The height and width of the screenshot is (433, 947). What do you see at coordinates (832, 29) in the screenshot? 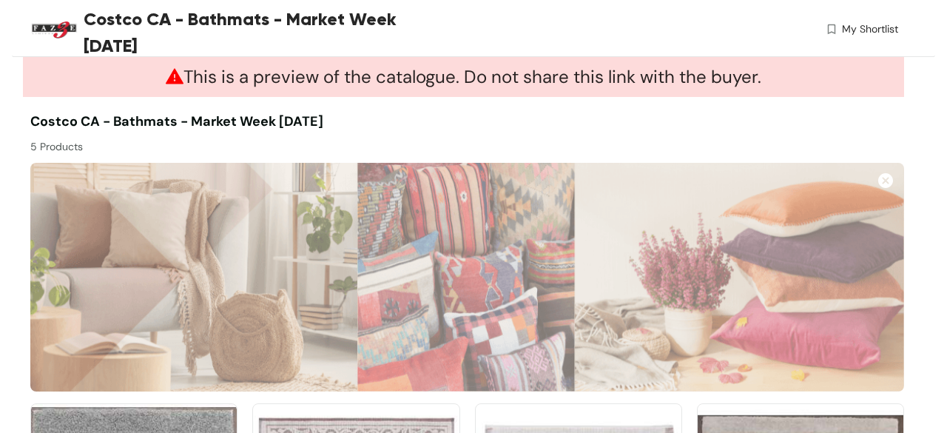
I see `img: wishlist` at bounding box center [832, 29].